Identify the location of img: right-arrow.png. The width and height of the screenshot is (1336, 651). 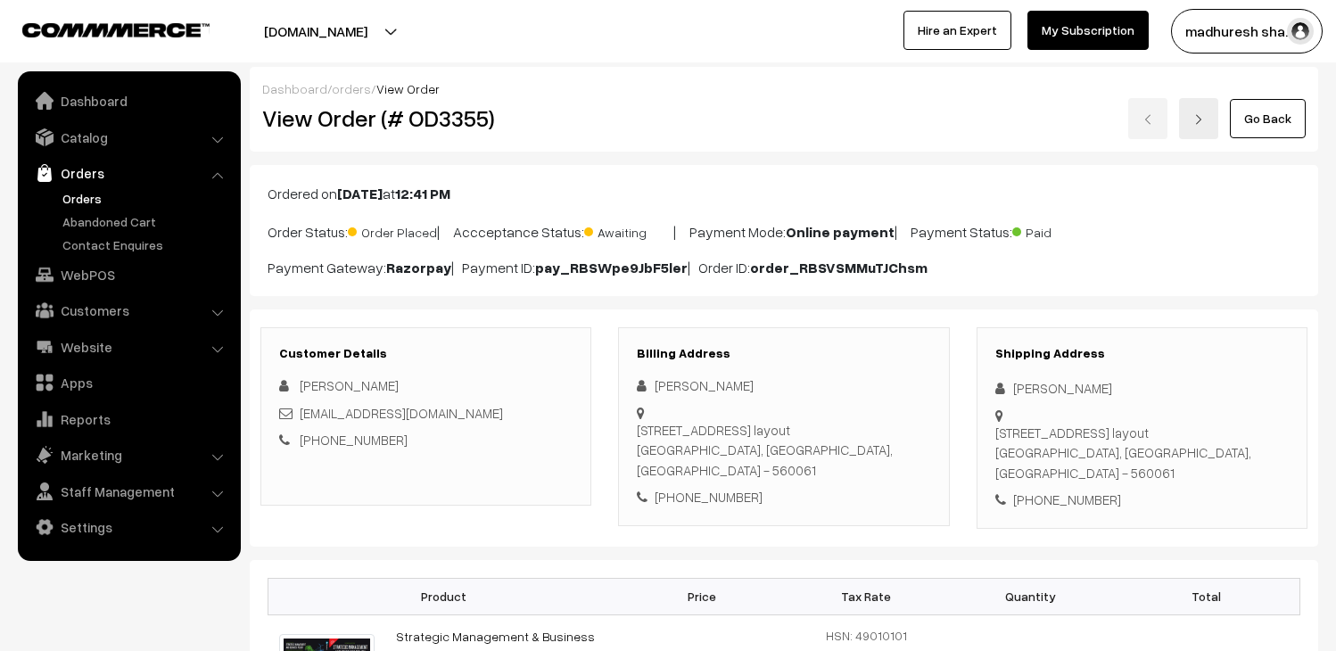
(1198, 119).